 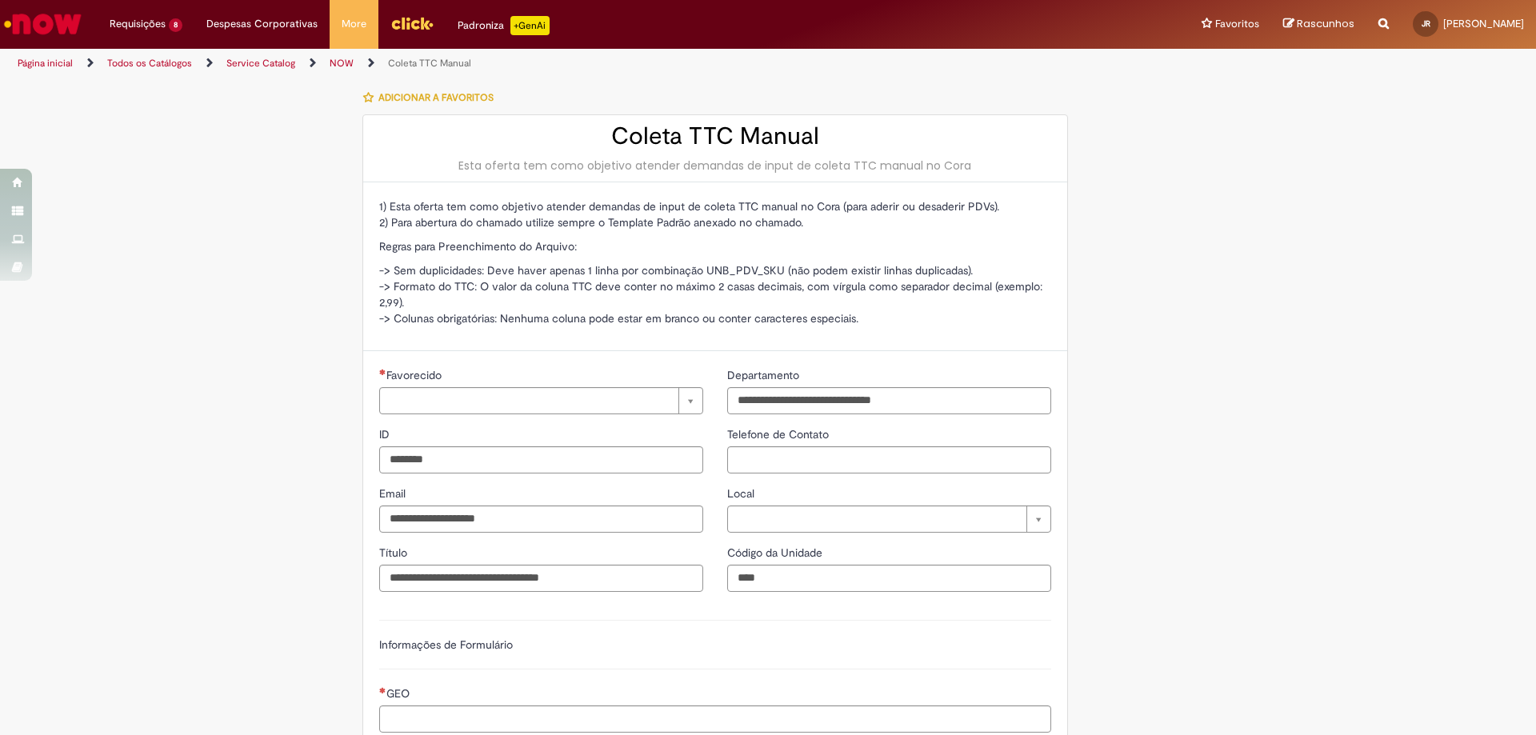 I want to click on span: GEO, so click(x=399, y=693).